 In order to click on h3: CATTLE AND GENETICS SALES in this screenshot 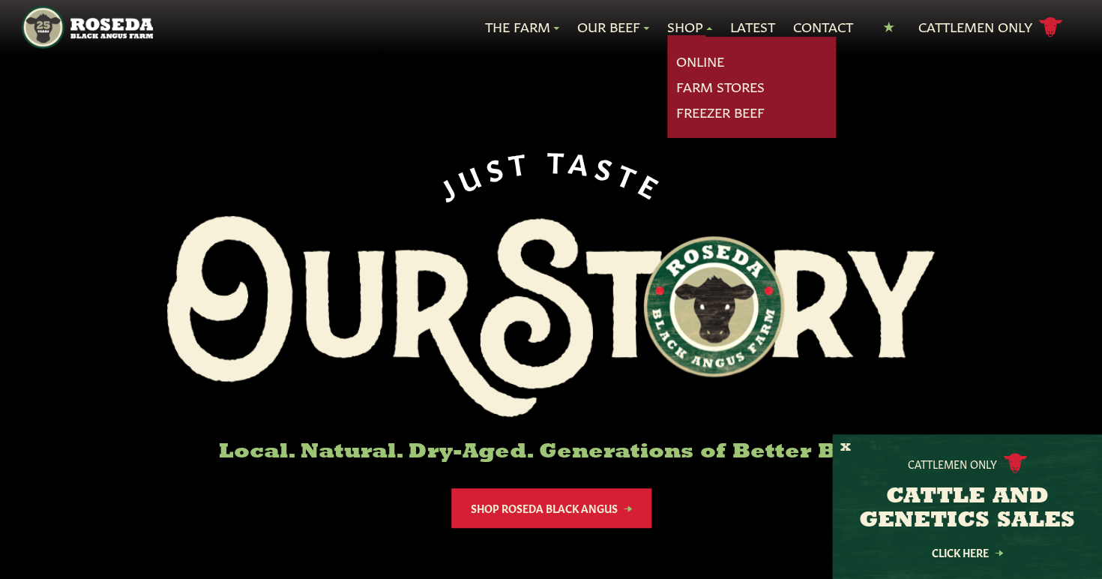, I will do `click(967, 509)`.